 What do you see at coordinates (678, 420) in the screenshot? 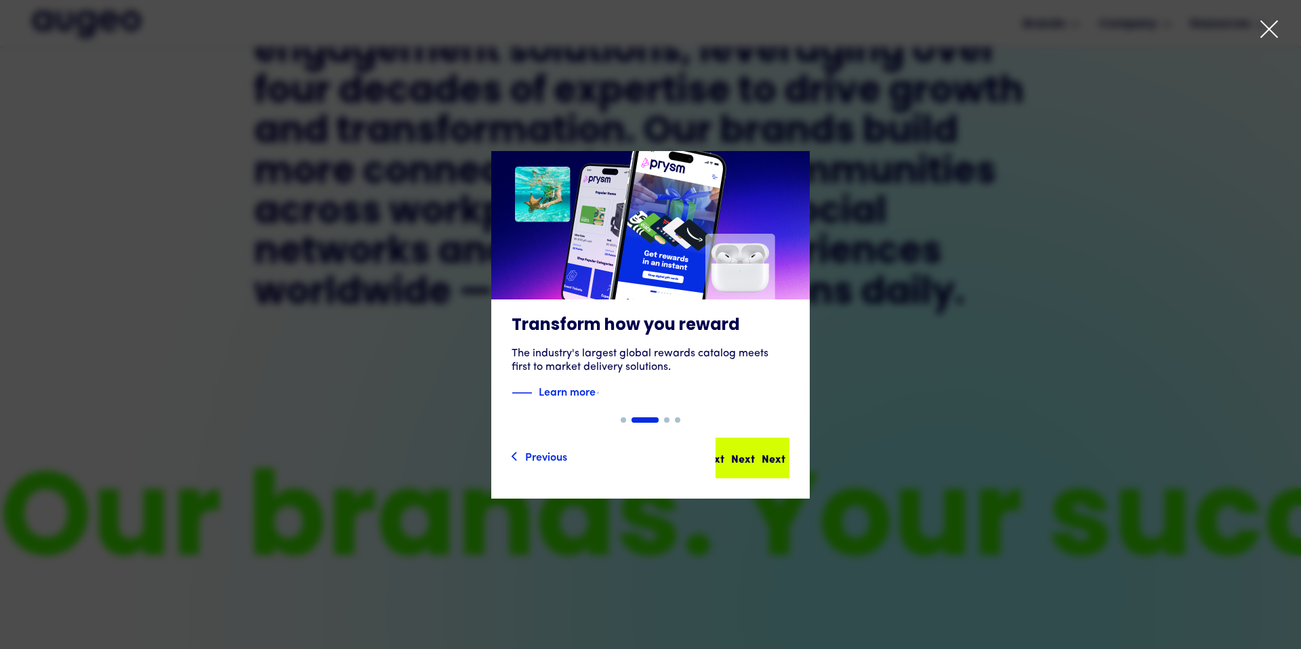
I see `div: Show slide 4 of 4` at bounding box center [678, 420].